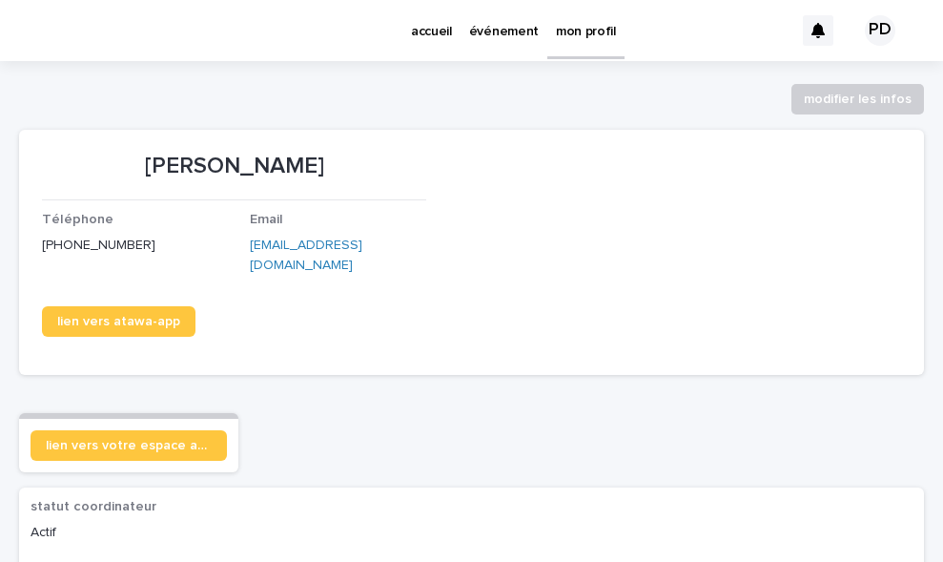 The image size is (943, 562). I want to click on span: lien vers votre espace atawa-app ( bons de commande ), so click(129, 445).